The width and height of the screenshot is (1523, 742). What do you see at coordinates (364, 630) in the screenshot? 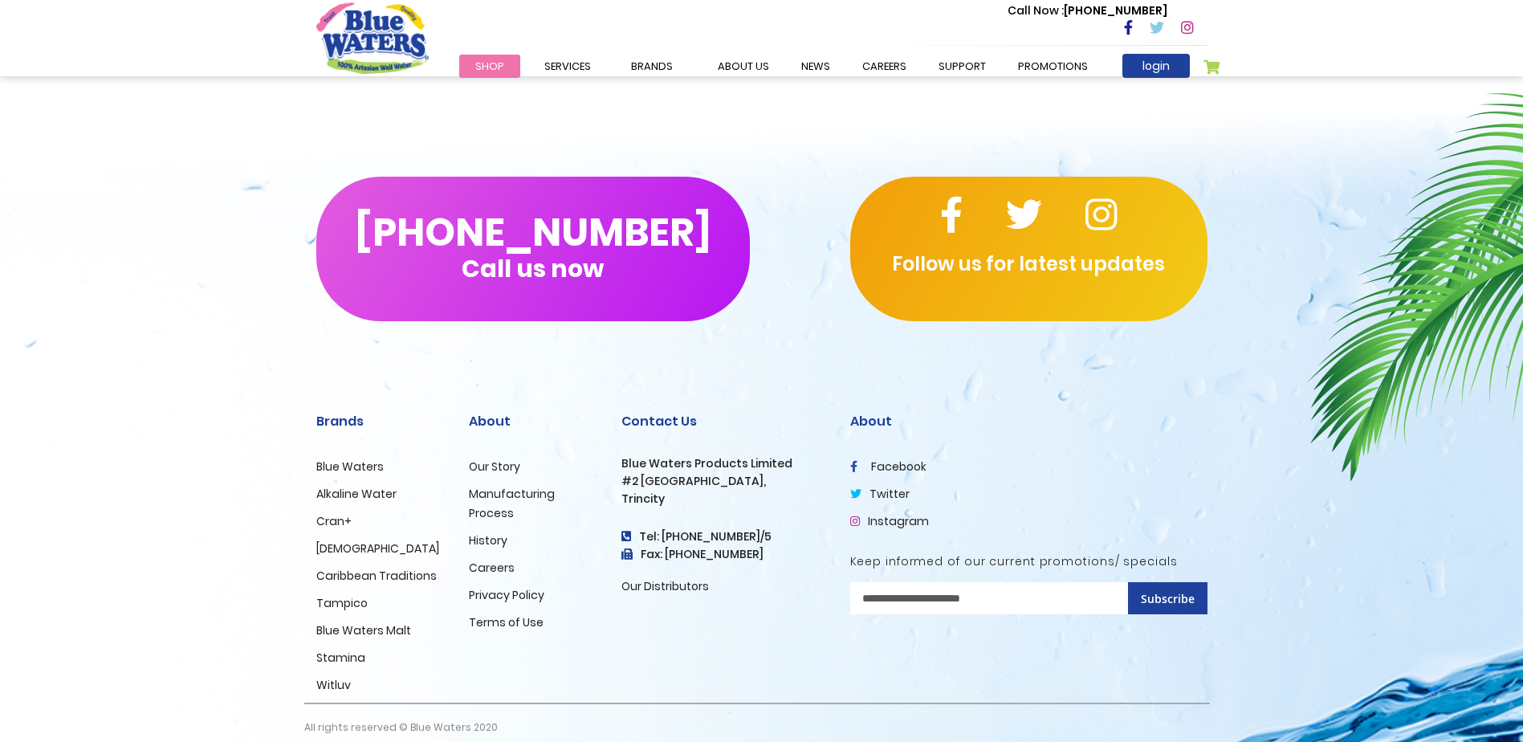
I see `a: Blue Waters Malt` at bounding box center [364, 630].